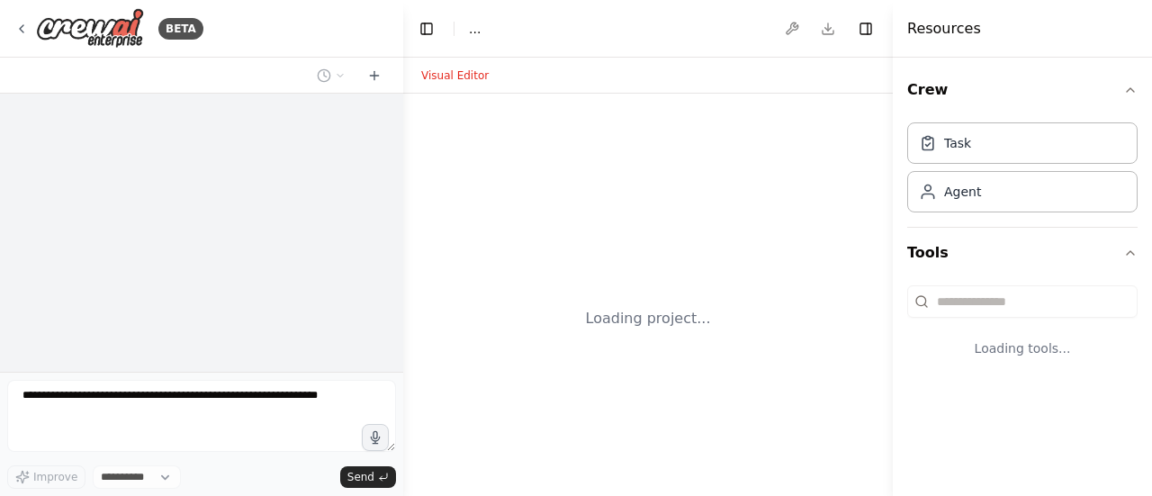  What do you see at coordinates (944, 29) in the screenshot?
I see `h4: Resources` at bounding box center [944, 29].